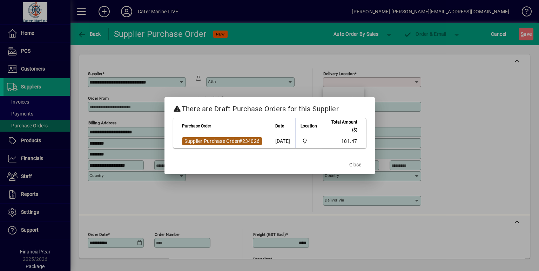 The image size is (539, 271). What do you see at coordinates (344, 141) in the screenshot?
I see `td: 181.47` at bounding box center [344, 141].